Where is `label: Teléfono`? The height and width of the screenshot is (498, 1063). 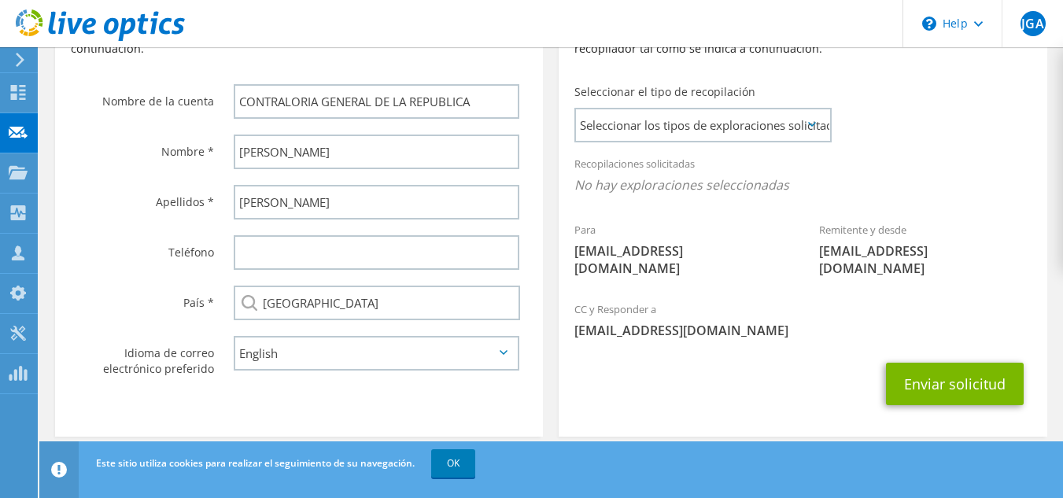 label: Teléfono is located at coordinates (142, 248).